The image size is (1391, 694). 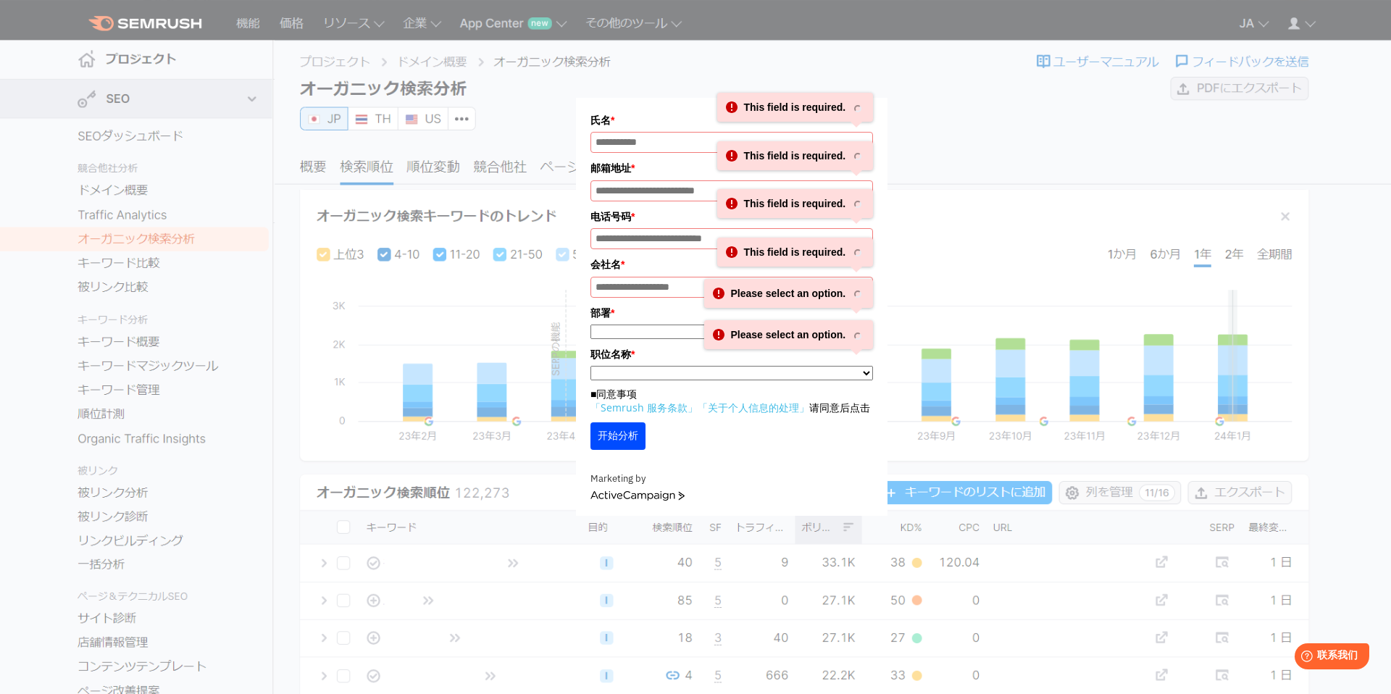 I want to click on font: 职位名称, so click(x=612, y=354).